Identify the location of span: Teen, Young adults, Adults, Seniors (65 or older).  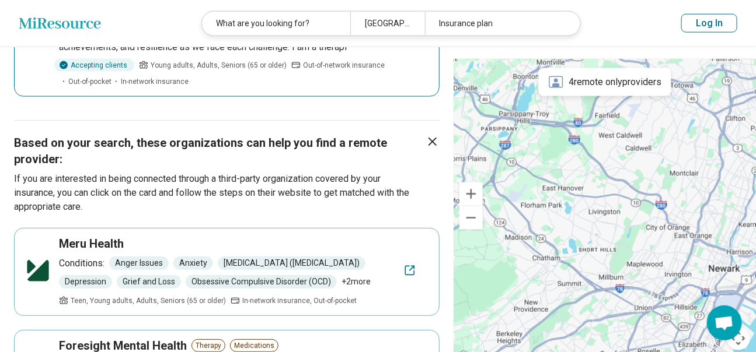
(148, 301).